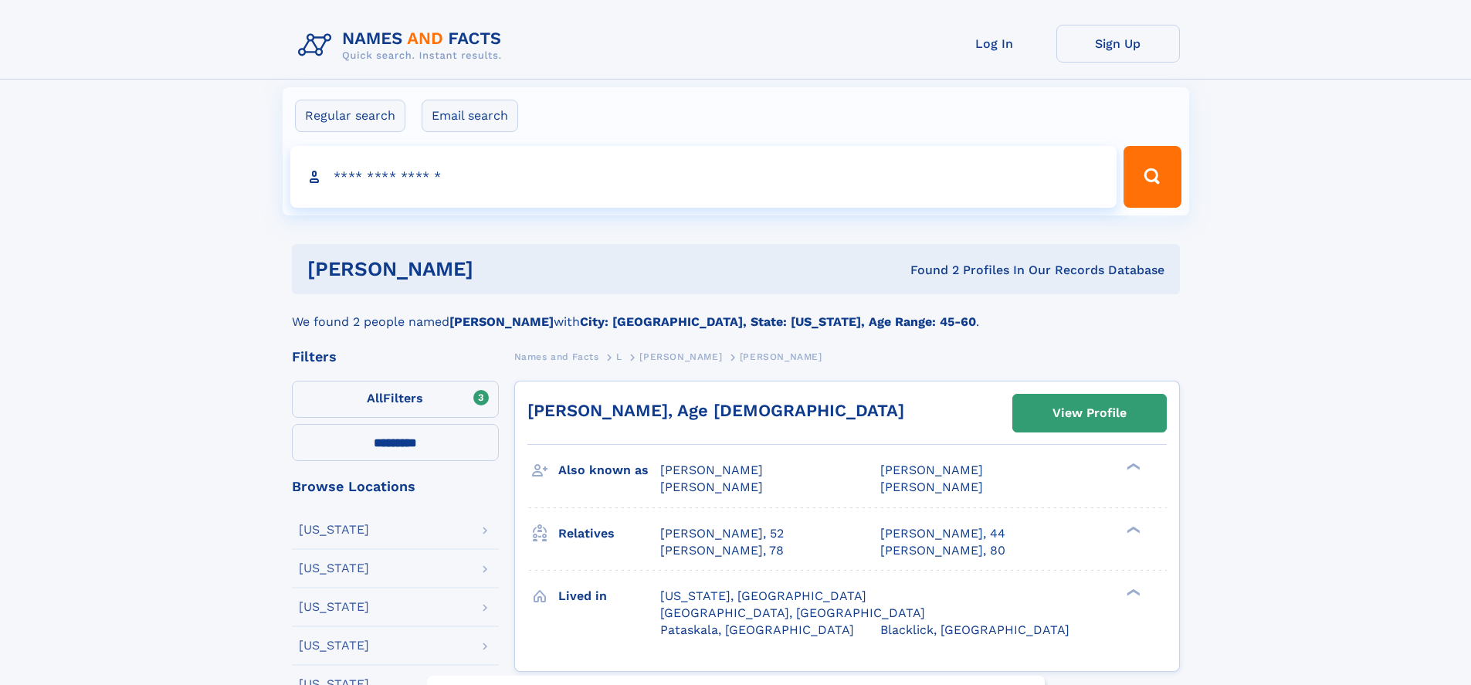 This screenshot has height=685, width=1471. I want to click on div: Found 2 Profiles In Our Records Database, so click(928, 270).